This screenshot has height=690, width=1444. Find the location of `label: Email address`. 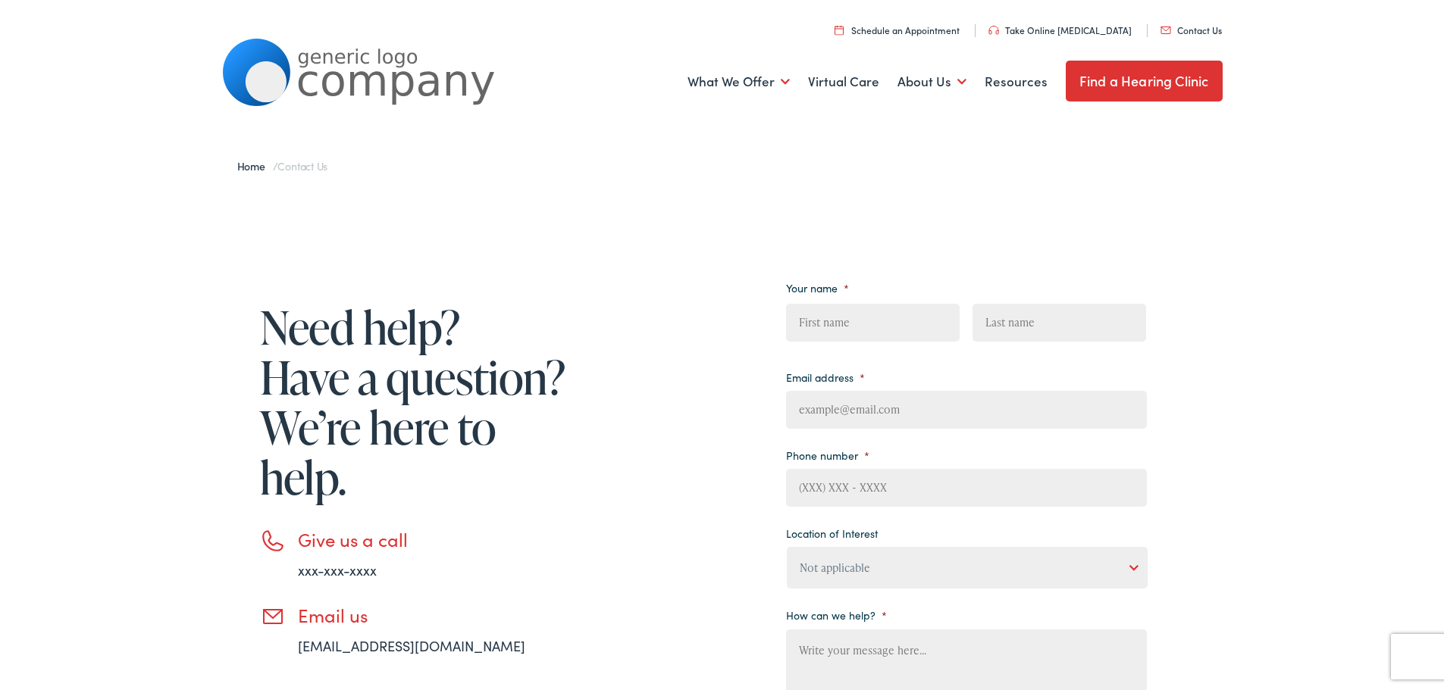

label: Email address is located at coordinates (825, 377).